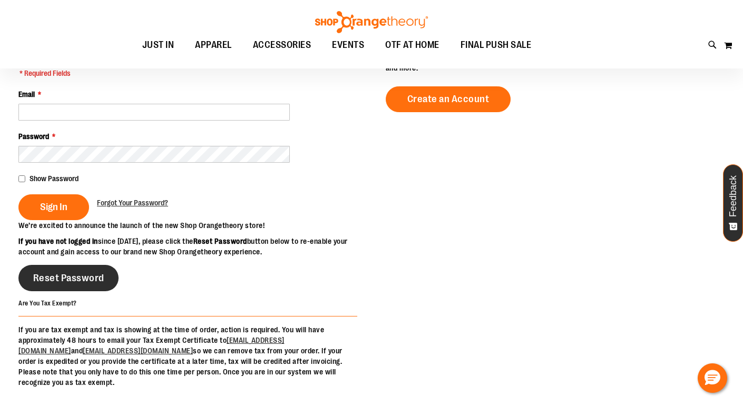 The height and width of the screenshot is (406, 743). Describe the element at coordinates (195, 226) in the screenshot. I see `p: We’re excited to announce the launch of the new Shop Orangetheory store!` at that location.